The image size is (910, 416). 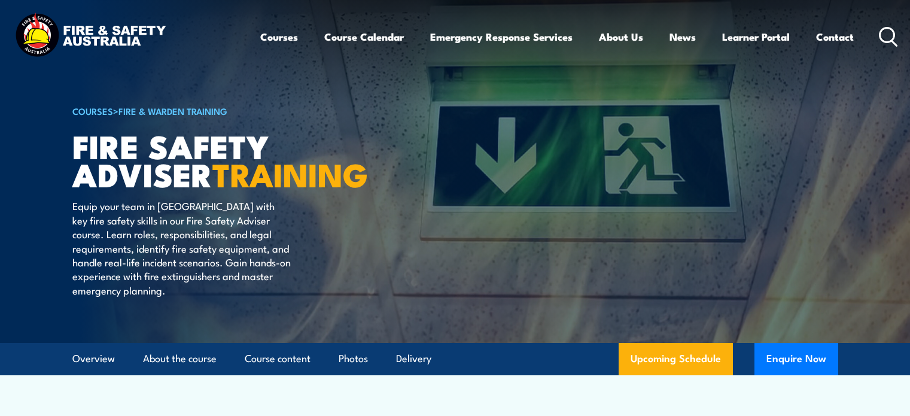 What do you see at coordinates (676, 359) in the screenshot?
I see `a: Upcoming Schedule` at bounding box center [676, 359].